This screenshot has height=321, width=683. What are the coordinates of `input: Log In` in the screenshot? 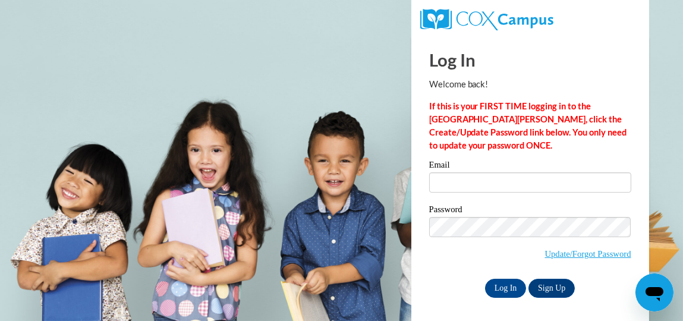 It's located at (506, 288).